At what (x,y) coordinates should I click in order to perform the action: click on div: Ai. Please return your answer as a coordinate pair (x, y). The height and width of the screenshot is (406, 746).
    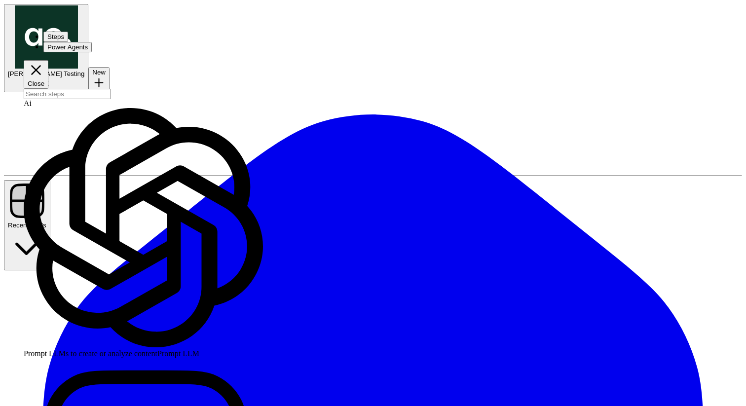
    Looking at the image, I should click on (143, 104).